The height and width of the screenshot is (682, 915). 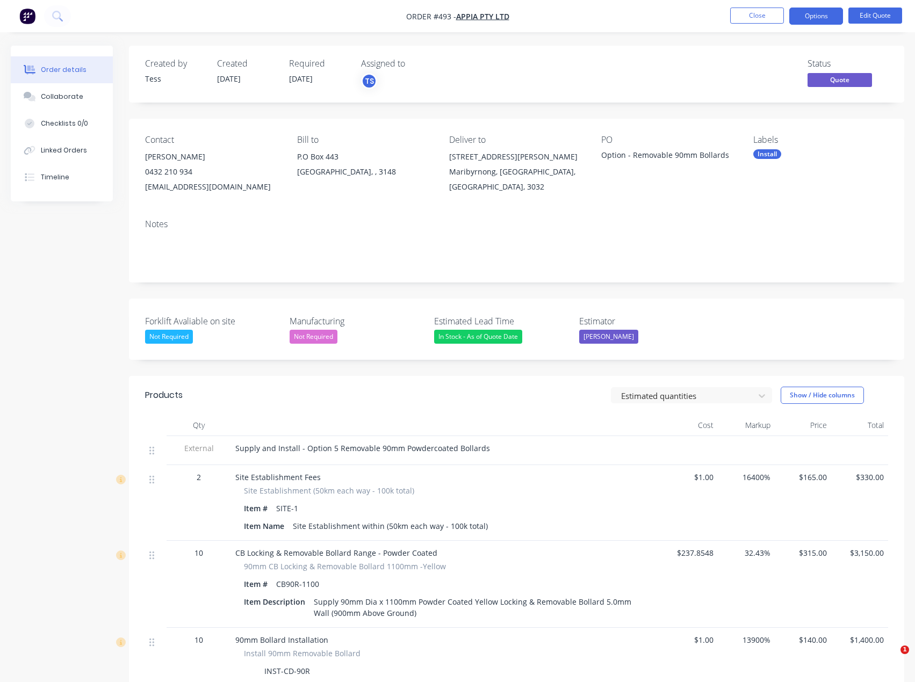 What do you see at coordinates (55, 177) in the screenshot?
I see `div: Timeline` at bounding box center [55, 177].